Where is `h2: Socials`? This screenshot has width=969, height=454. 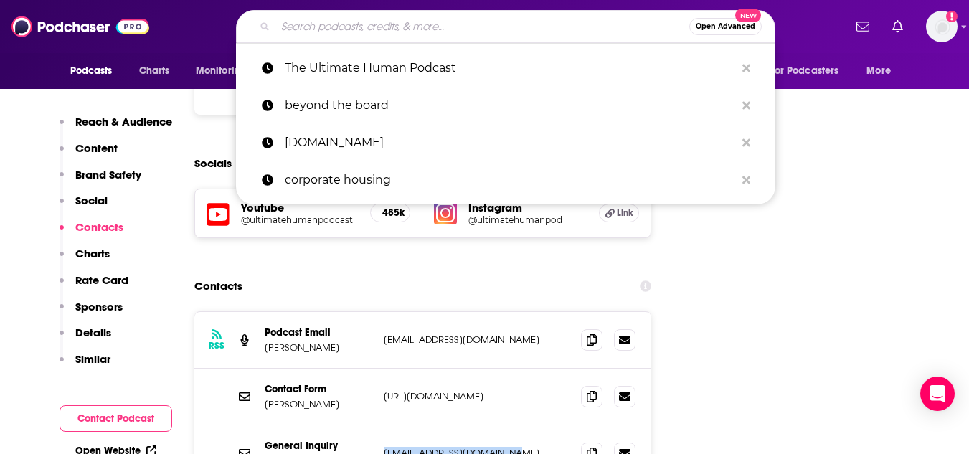
h2: Socials is located at coordinates (213, 164).